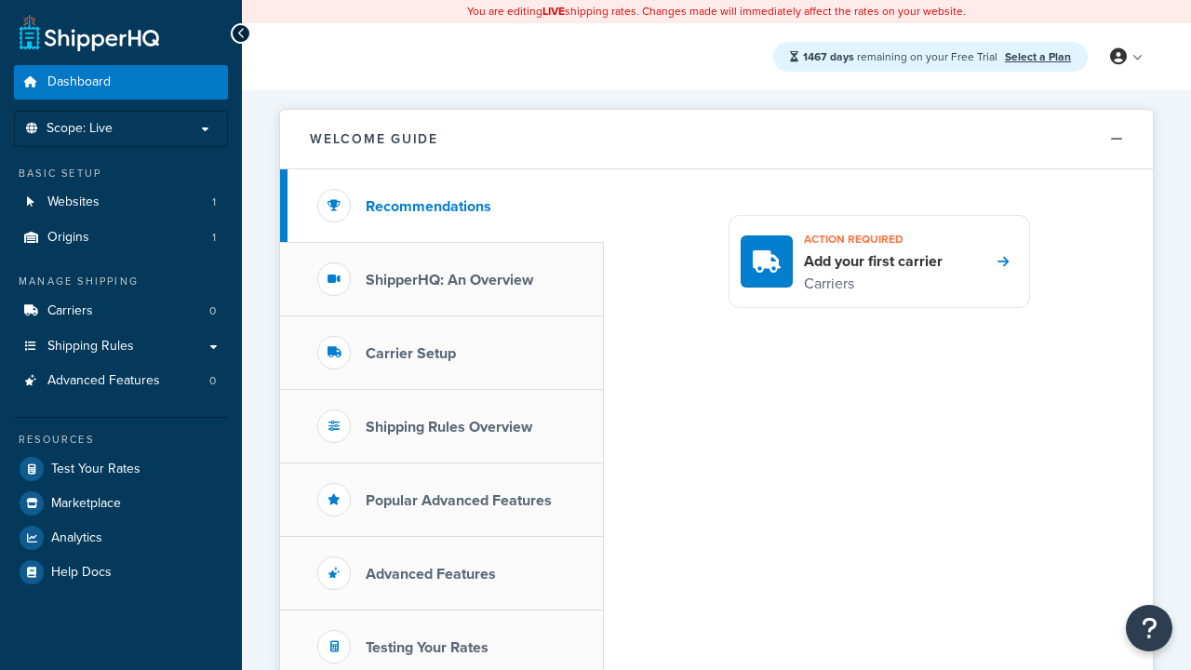 The height and width of the screenshot is (670, 1191). I want to click on p: Carriers, so click(873, 284).